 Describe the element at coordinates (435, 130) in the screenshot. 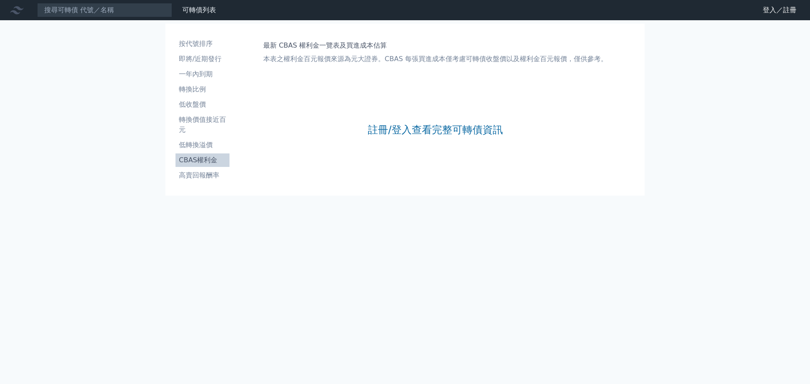

I see `a: 註冊/登入查看完整可轉債資訊` at that location.